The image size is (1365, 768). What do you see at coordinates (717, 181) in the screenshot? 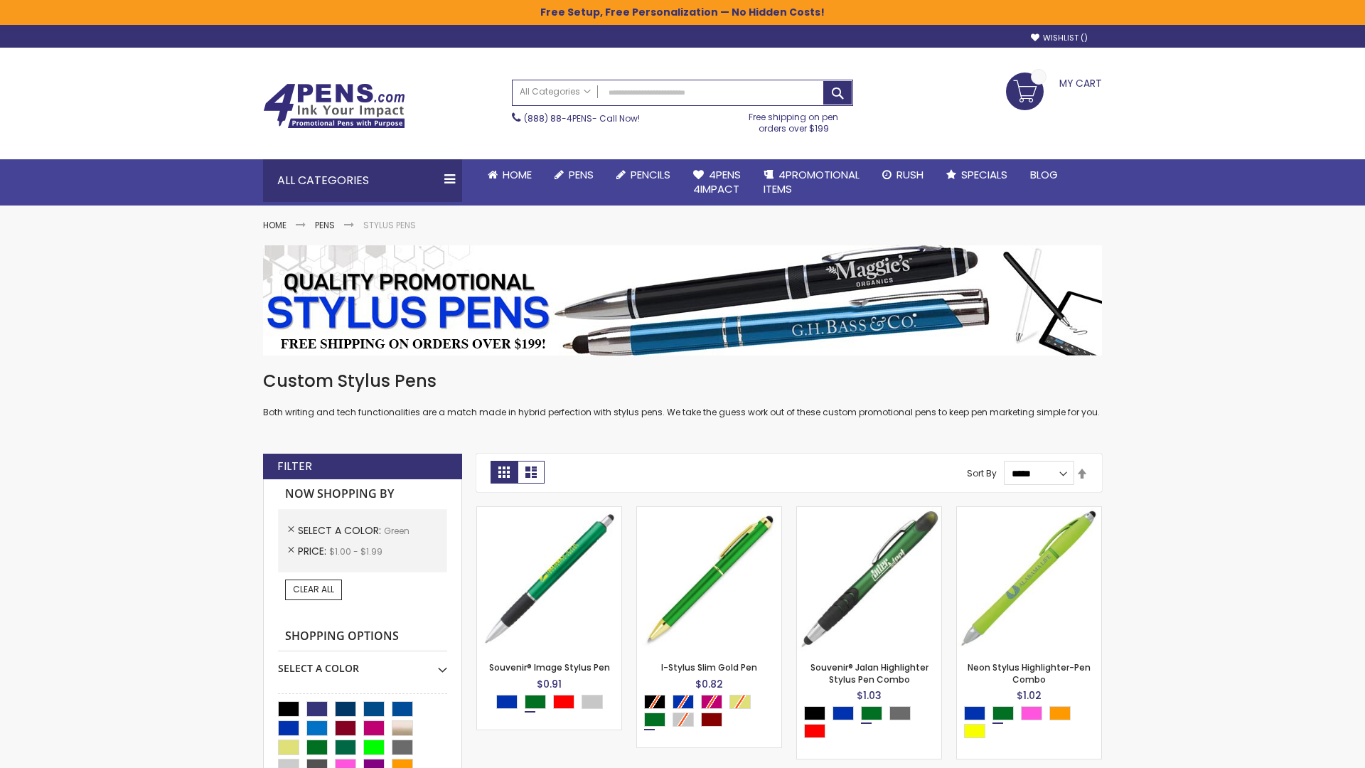
I see `span: 4Pens 4impact` at bounding box center [717, 181].